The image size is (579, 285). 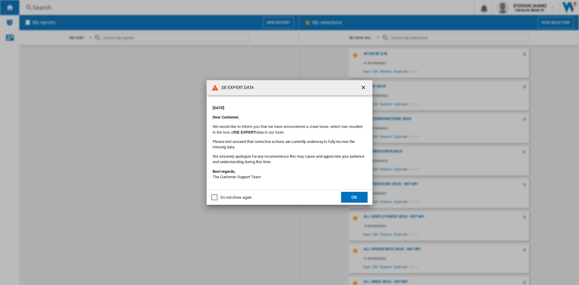 I want to click on p: We sincerely apologize for any inconvenience this may cause and appreciate your patience and unde..., so click(x=290, y=159).